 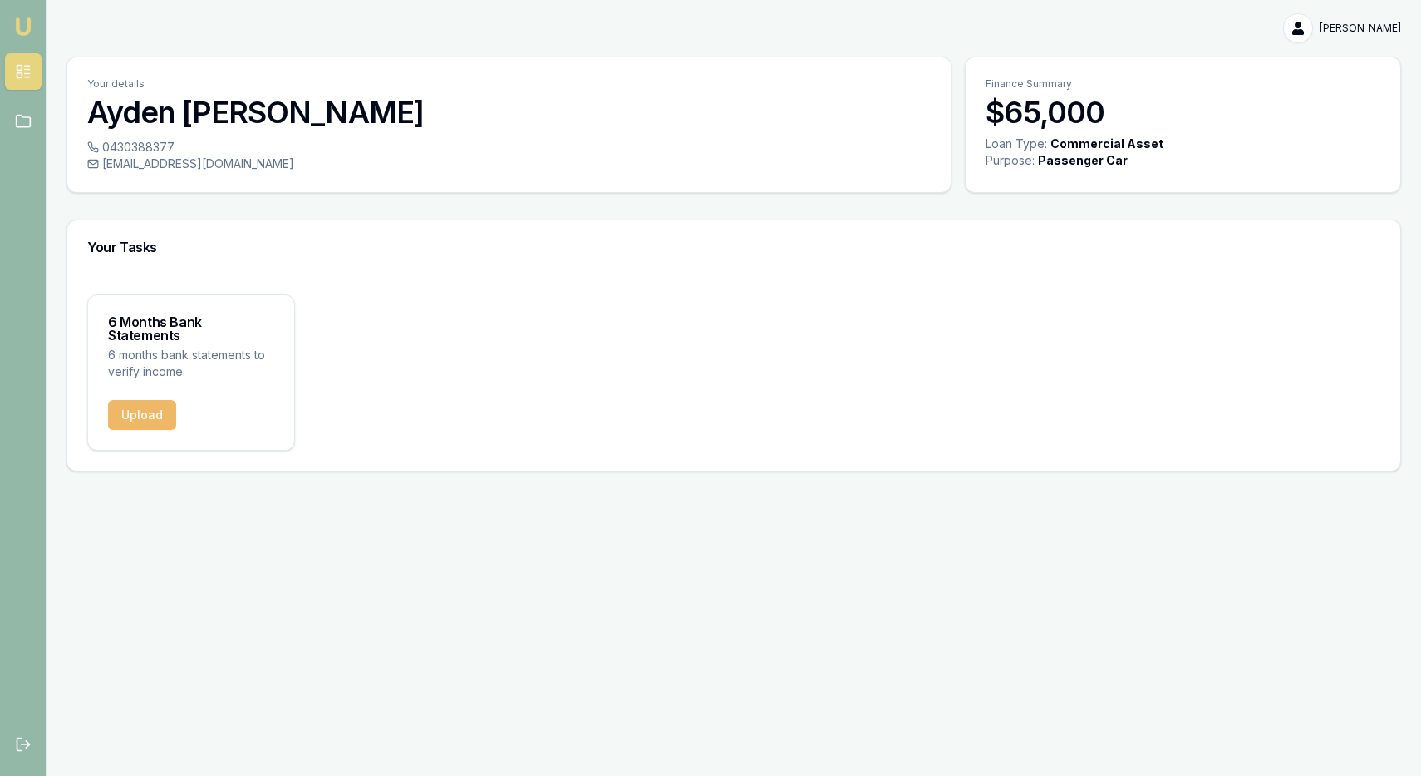 I want to click on div: Loan Type:, so click(x=1017, y=144).